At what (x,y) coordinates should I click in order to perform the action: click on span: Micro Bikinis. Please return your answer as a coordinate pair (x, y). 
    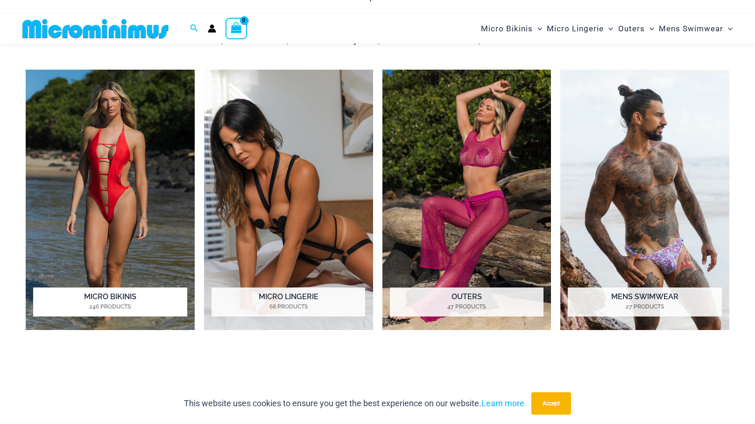
    Looking at the image, I should click on (507, 28).